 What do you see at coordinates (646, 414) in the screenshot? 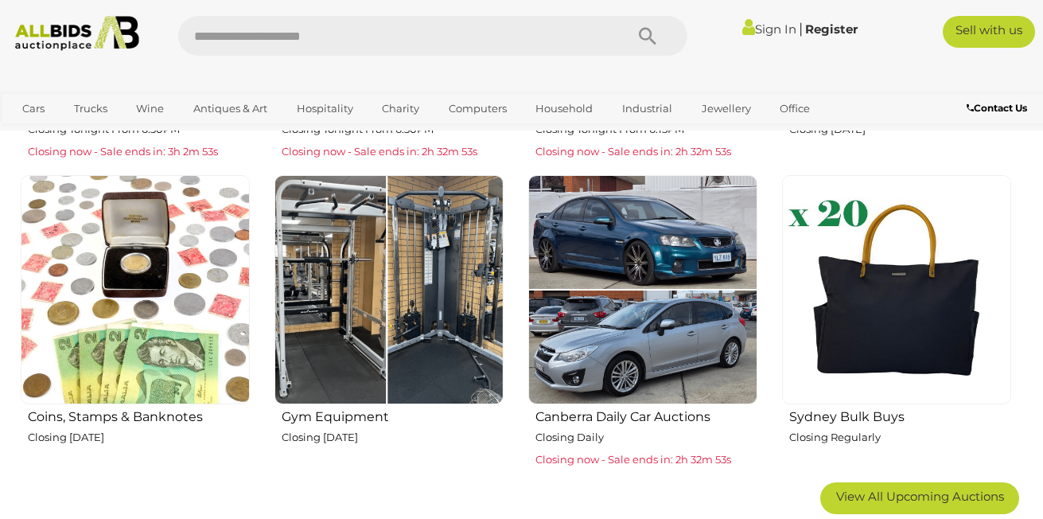
I see `h2: Canberra Daily Car Auctions` at bounding box center [646, 414].